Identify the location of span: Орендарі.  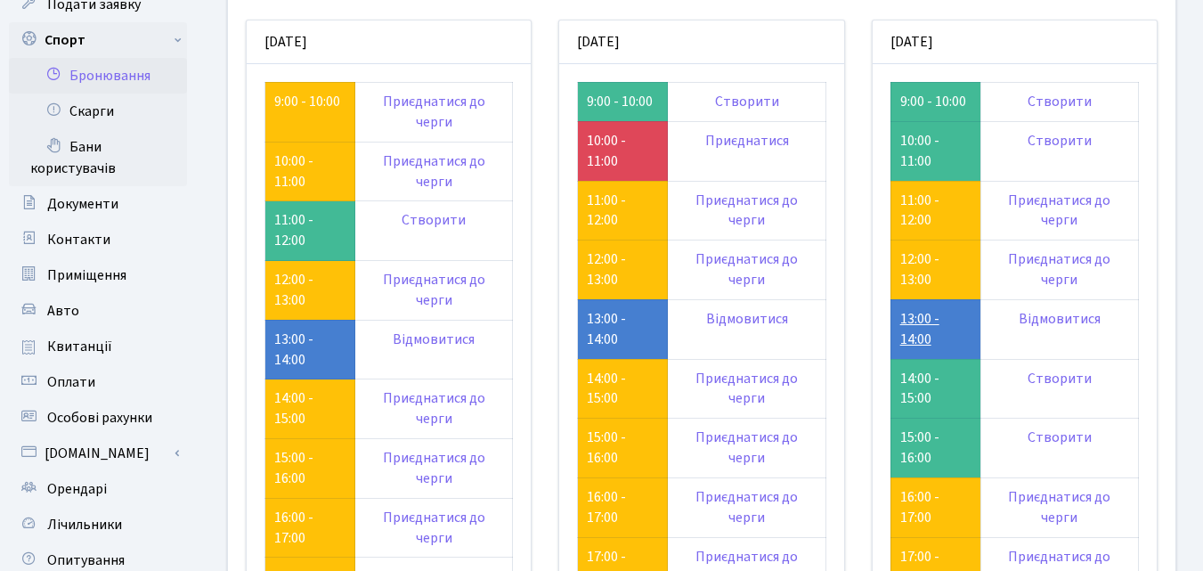
(77, 489).